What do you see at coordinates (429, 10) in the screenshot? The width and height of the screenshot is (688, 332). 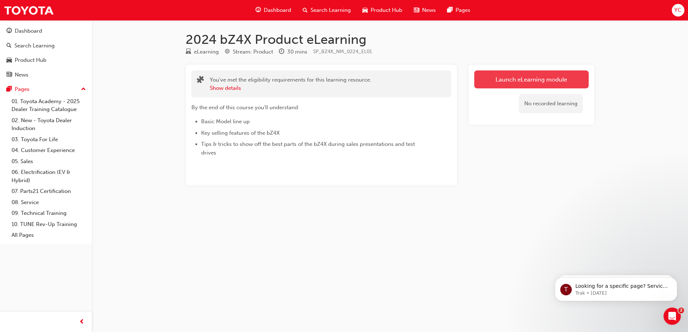 I see `span: News` at bounding box center [429, 10].